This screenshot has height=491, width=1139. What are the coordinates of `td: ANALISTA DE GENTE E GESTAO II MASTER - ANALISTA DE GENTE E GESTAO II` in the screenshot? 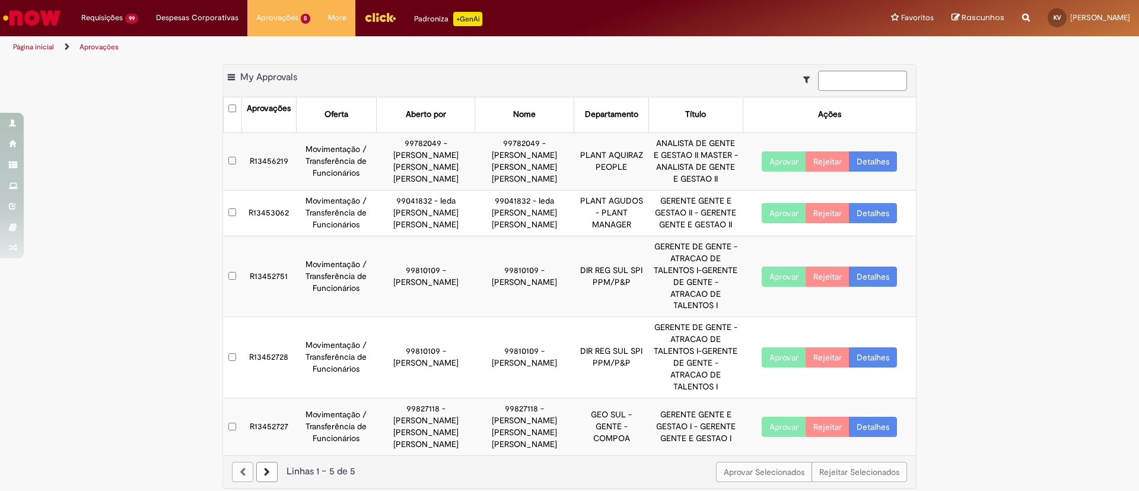 It's located at (696, 161).